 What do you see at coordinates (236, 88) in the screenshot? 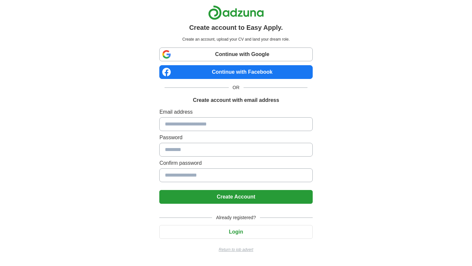
I see `span: OR` at bounding box center [236, 88].